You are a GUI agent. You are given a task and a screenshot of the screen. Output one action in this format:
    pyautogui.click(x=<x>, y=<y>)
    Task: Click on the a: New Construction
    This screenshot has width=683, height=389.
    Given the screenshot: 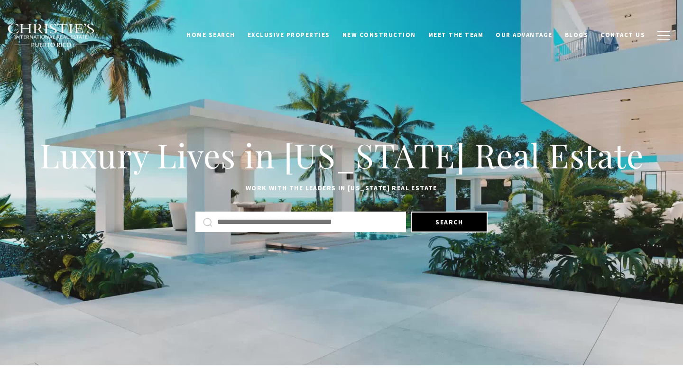 What is the action you would take?
    pyautogui.click(x=379, y=35)
    